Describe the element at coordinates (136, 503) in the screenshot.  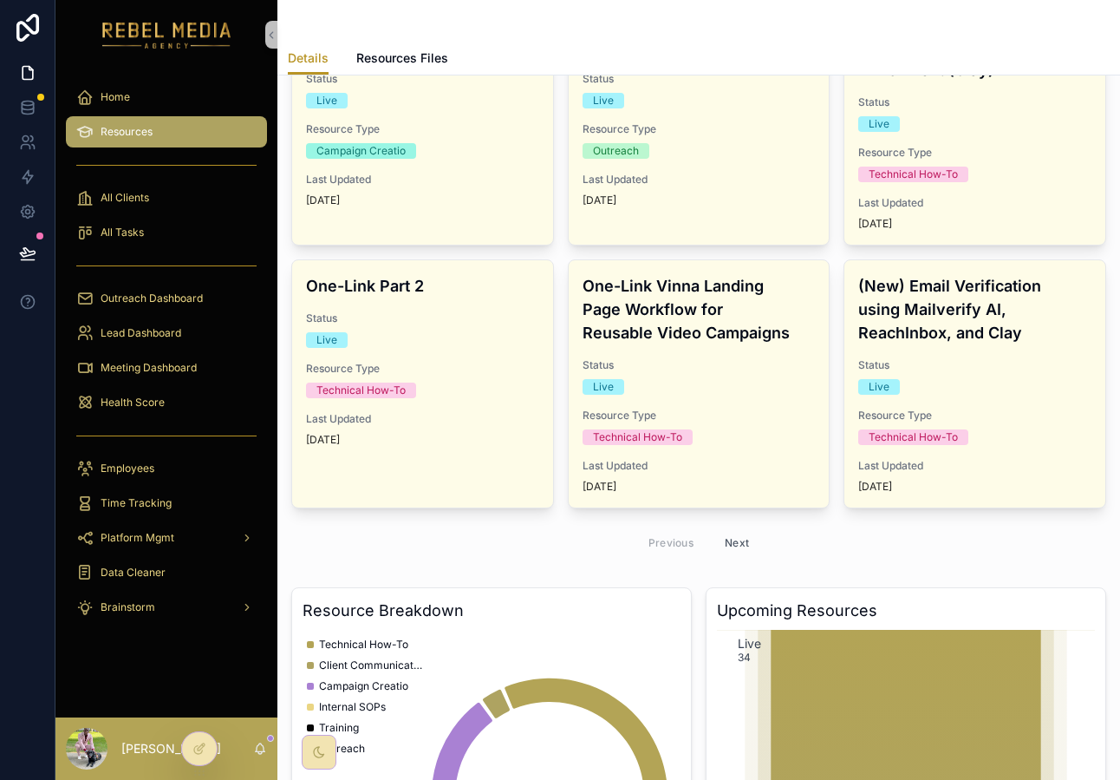
I see `span: Time Tracking` at that location.